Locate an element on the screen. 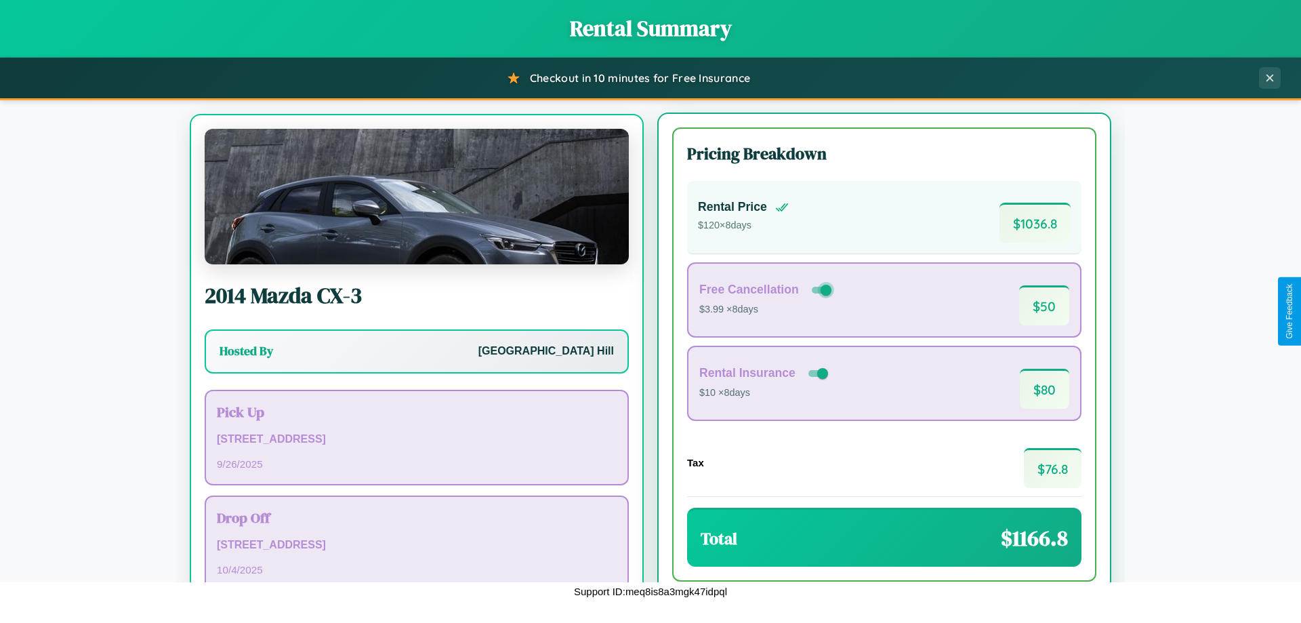 The image size is (1301, 623). div: Give Feedback is located at coordinates (1289, 311).